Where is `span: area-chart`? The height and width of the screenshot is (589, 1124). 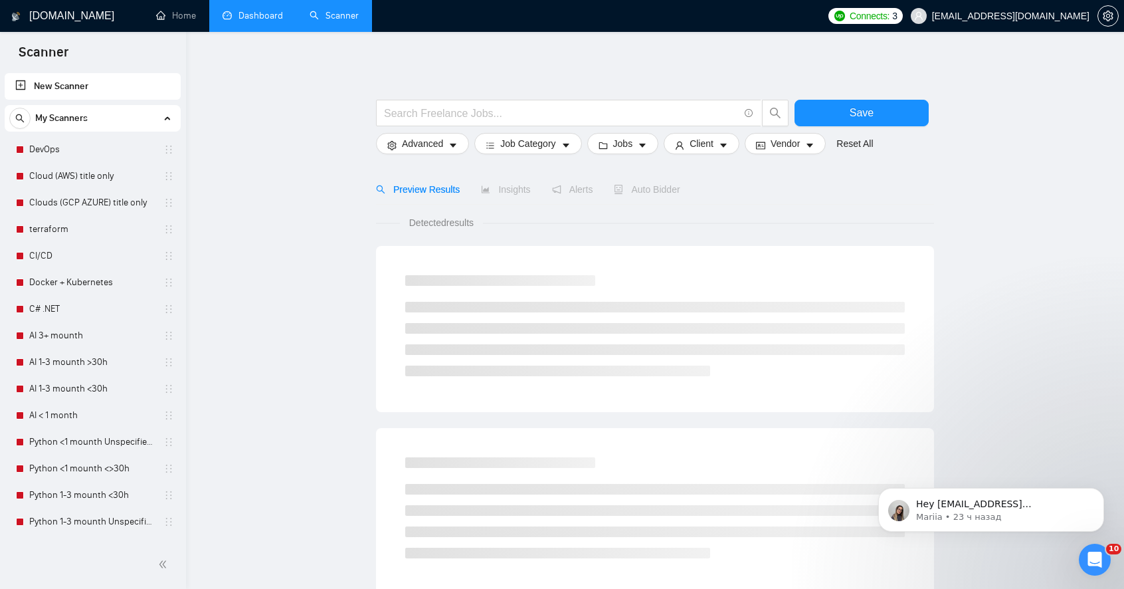
span: area-chart is located at coordinates (486, 189).